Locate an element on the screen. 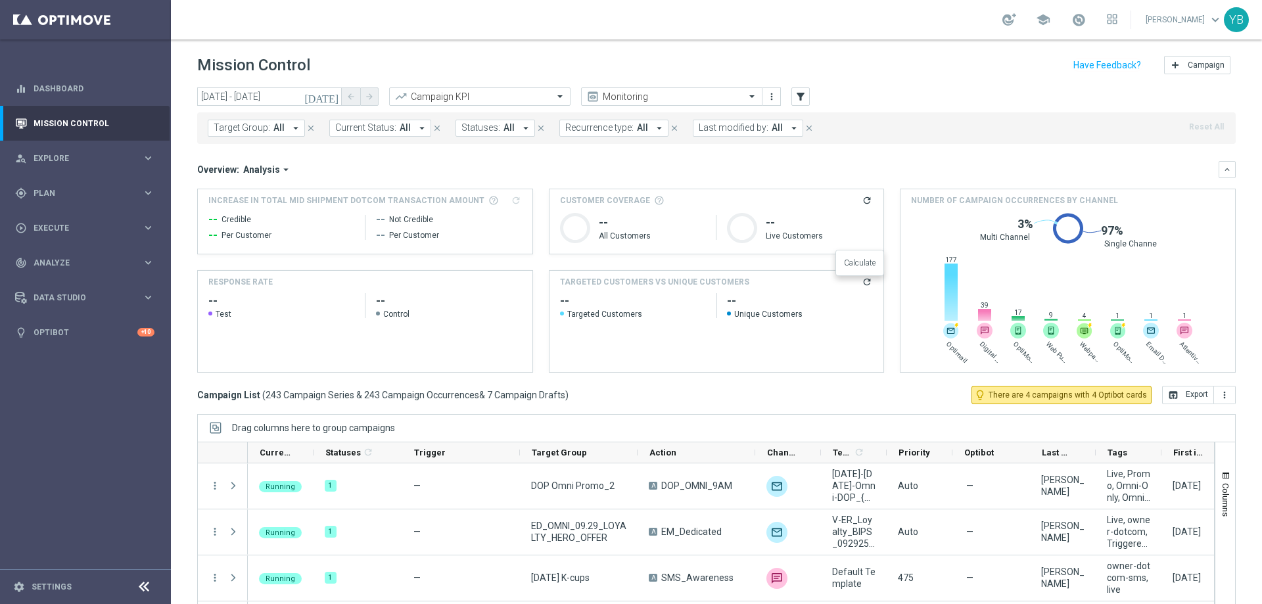 The width and height of the screenshot is (1262, 604). span: Per Customer is located at coordinates (414, 235).